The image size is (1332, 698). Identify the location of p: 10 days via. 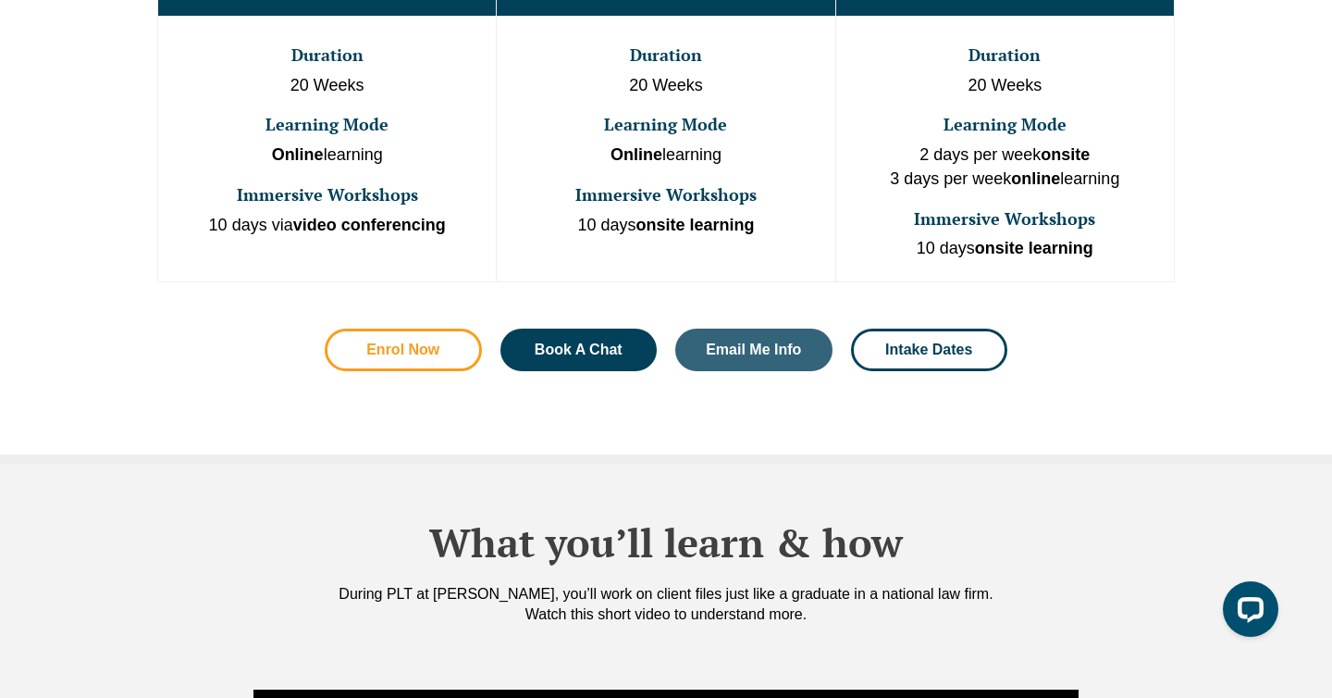
(327, 226).